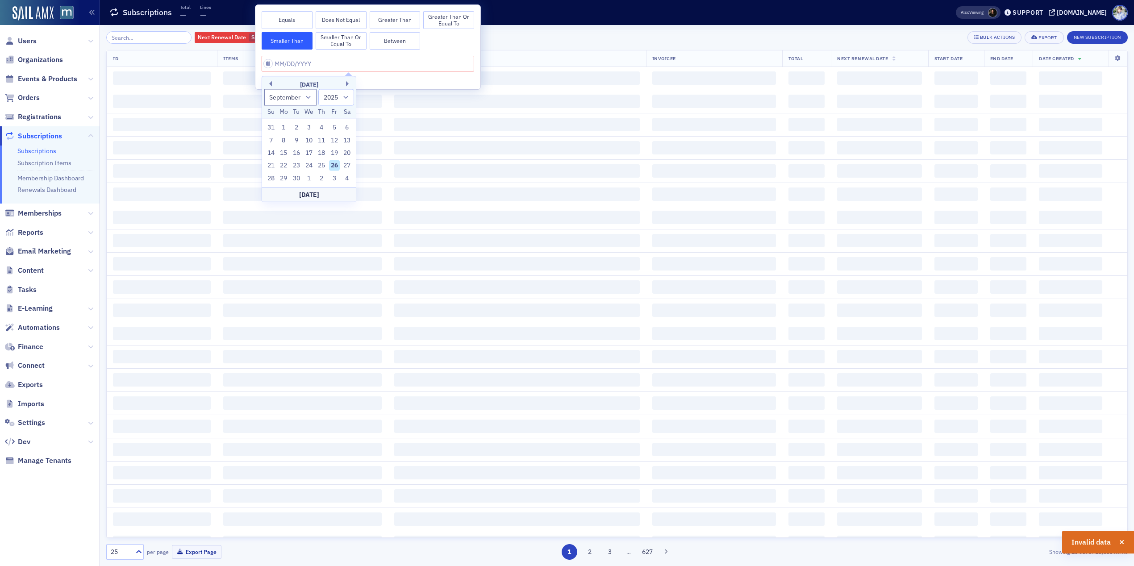 The height and width of the screenshot is (566, 1134). Describe the element at coordinates (309, 153) in the screenshot. I see `div: month 2025-09` at that location.